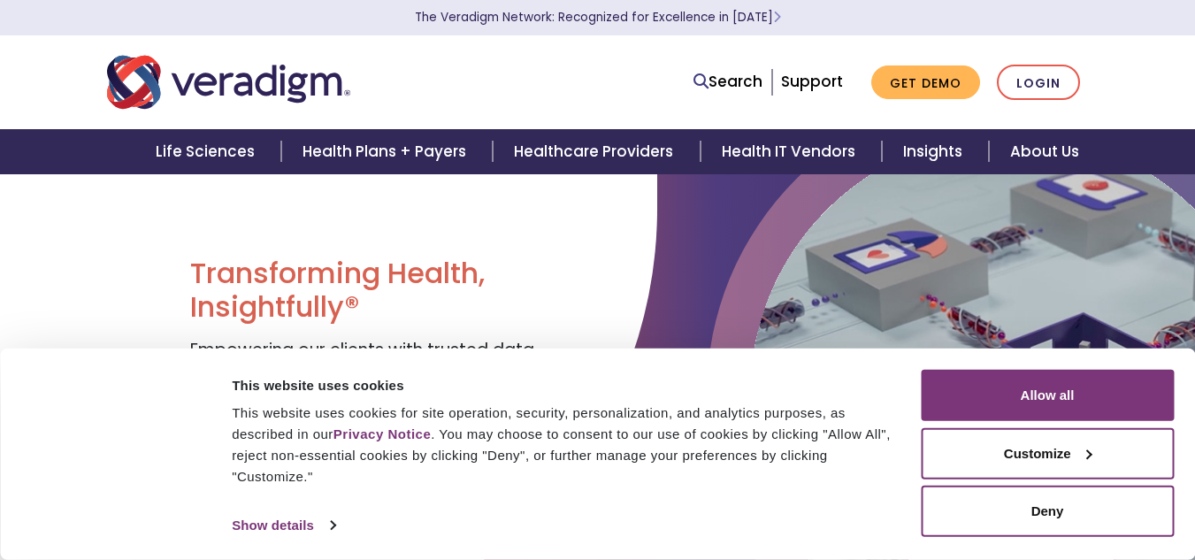 The height and width of the screenshot is (560, 1195). Describe the element at coordinates (1048, 511) in the screenshot. I see `button: Deny` at that location.